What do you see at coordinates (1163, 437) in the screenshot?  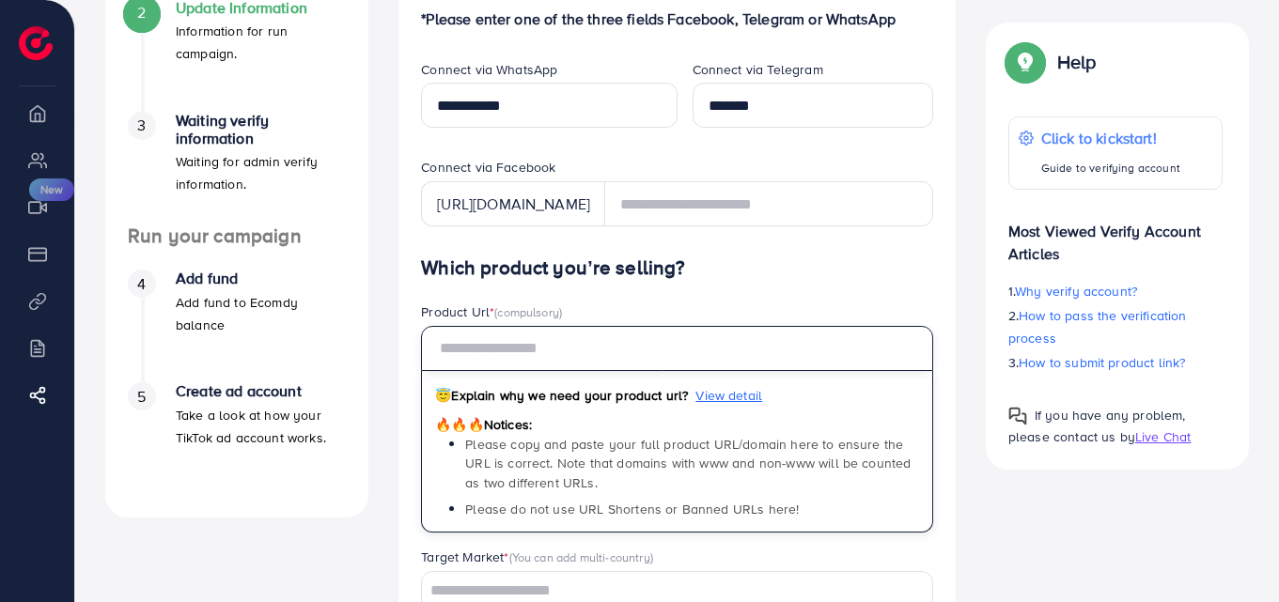 I see `span: Live Chat` at bounding box center [1163, 437].